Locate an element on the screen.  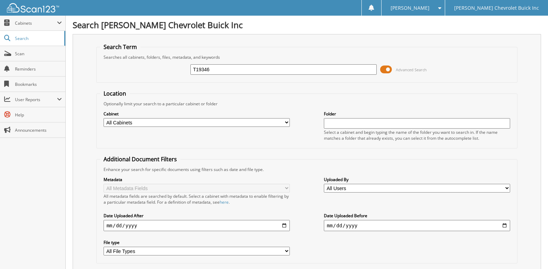
span: Cabinets is located at coordinates (36, 23).